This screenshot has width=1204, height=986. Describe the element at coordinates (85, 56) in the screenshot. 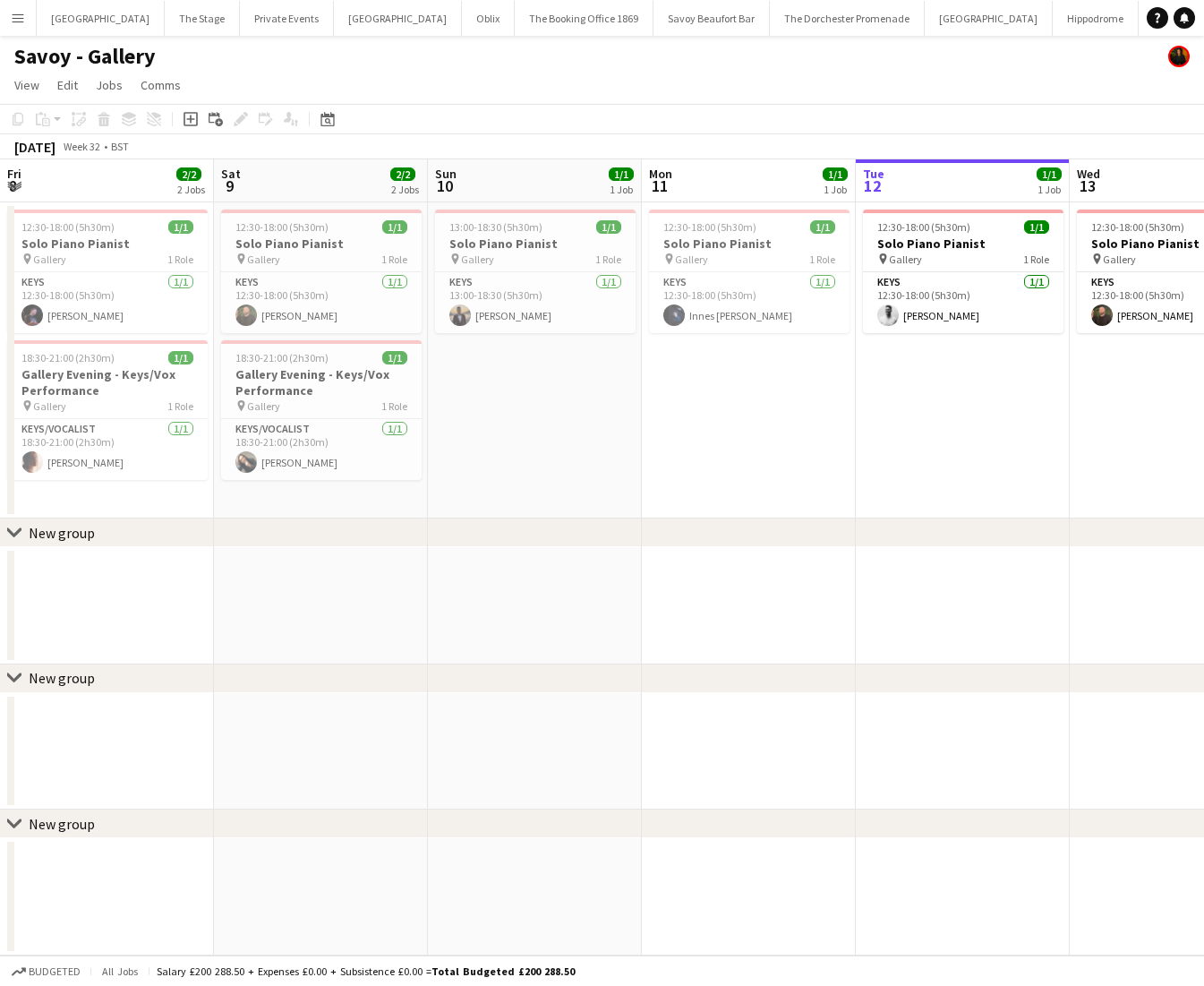

I see `h1: Savoy - Gallery` at that location.